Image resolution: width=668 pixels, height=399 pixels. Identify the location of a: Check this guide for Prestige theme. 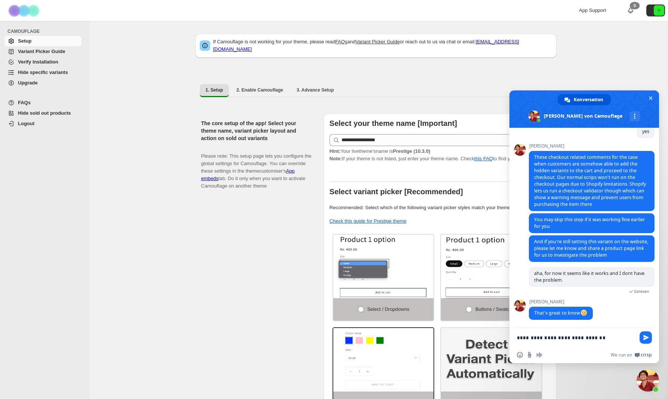
(368, 221).